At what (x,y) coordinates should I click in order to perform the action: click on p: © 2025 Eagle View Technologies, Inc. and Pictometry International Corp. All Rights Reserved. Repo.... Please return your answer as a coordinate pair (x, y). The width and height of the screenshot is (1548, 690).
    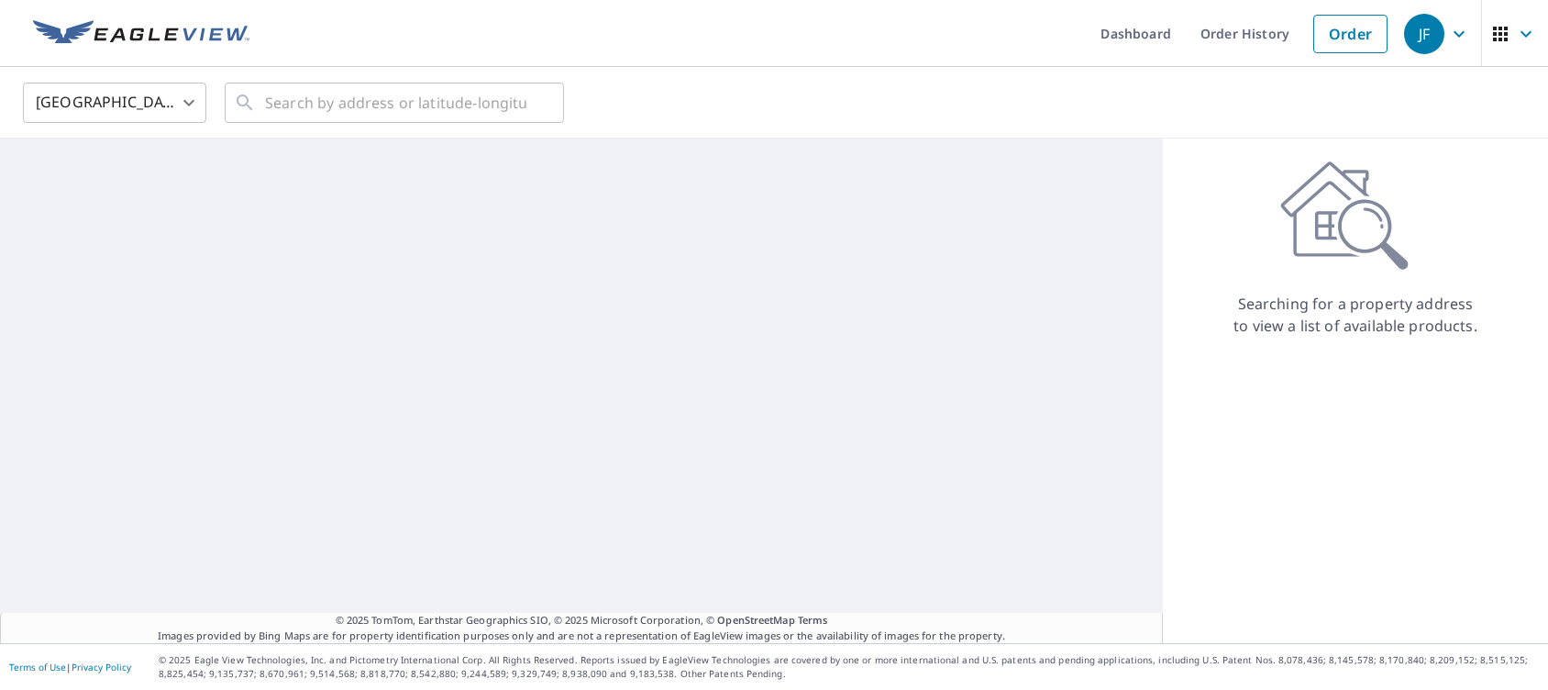
    Looking at the image, I should click on (849, 667).